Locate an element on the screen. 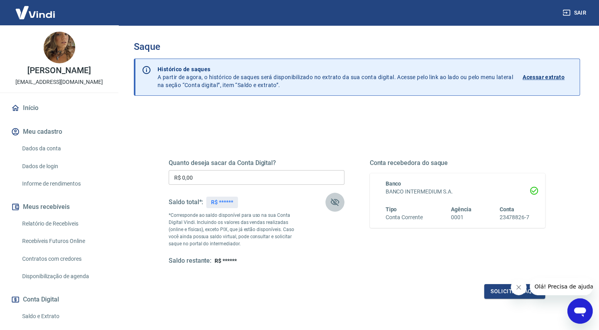  p: A partir de agora, o histórico de saques será disponibilizado no extrato da sua conta digital. Ac... is located at coordinates (335, 77).